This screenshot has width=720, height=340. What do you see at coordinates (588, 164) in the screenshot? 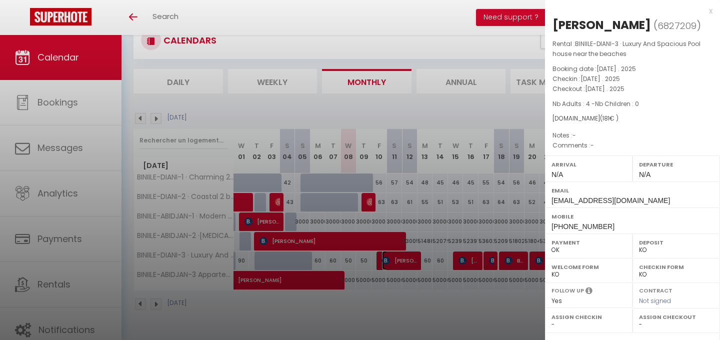
I see `label: Arrival` at bounding box center [588, 164].